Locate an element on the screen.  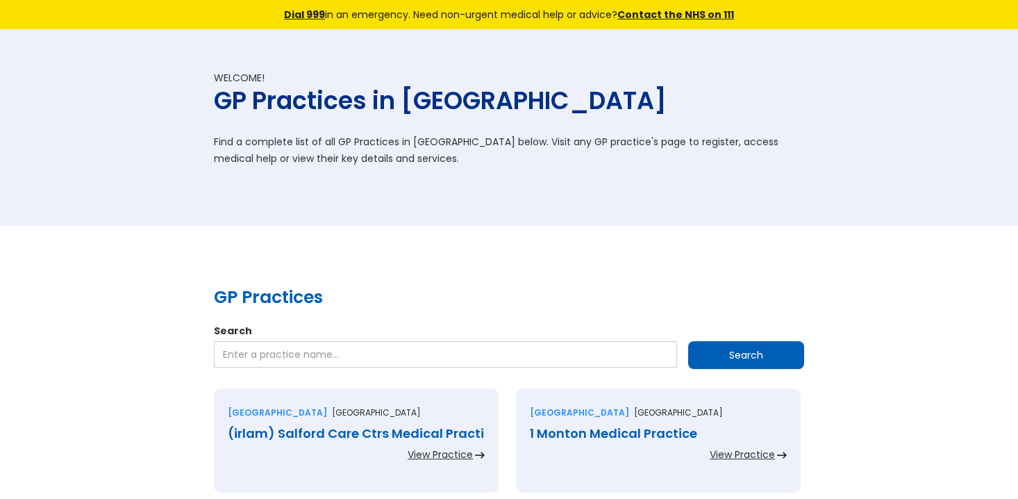
div: in an emergency. Need non-urgent medical help or advice? is located at coordinates (509, 15).